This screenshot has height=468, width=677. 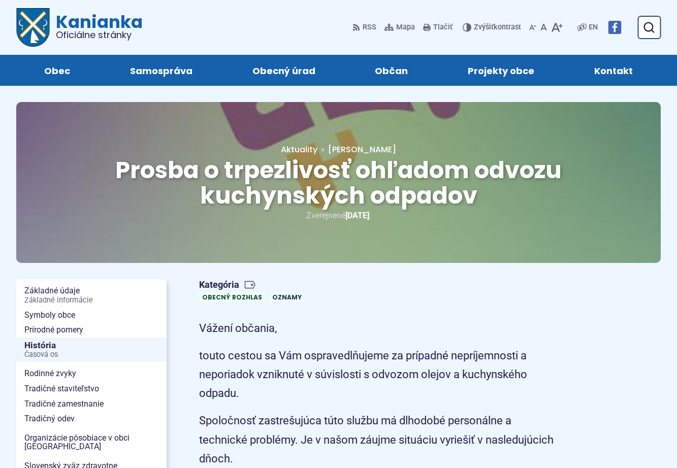 What do you see at coordinates (391, 70) in the screenshot?
I see `a: Občan` at bounding box center [391, 70].